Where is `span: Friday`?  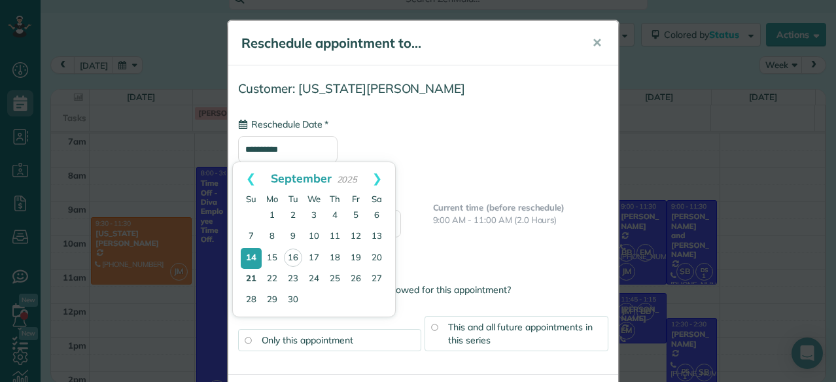
span: Friday is located at coordinates (356, 199).